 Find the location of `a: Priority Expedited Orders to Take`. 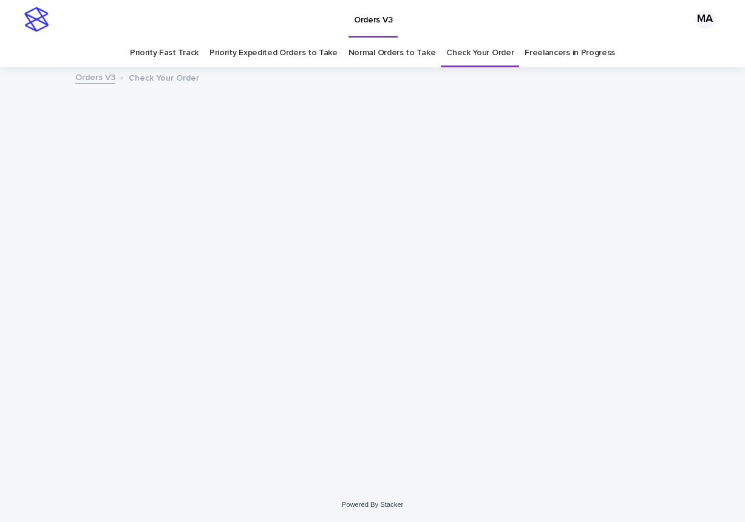

a: Priority Expedited Orders to Take is located at coordinates (273, 53).